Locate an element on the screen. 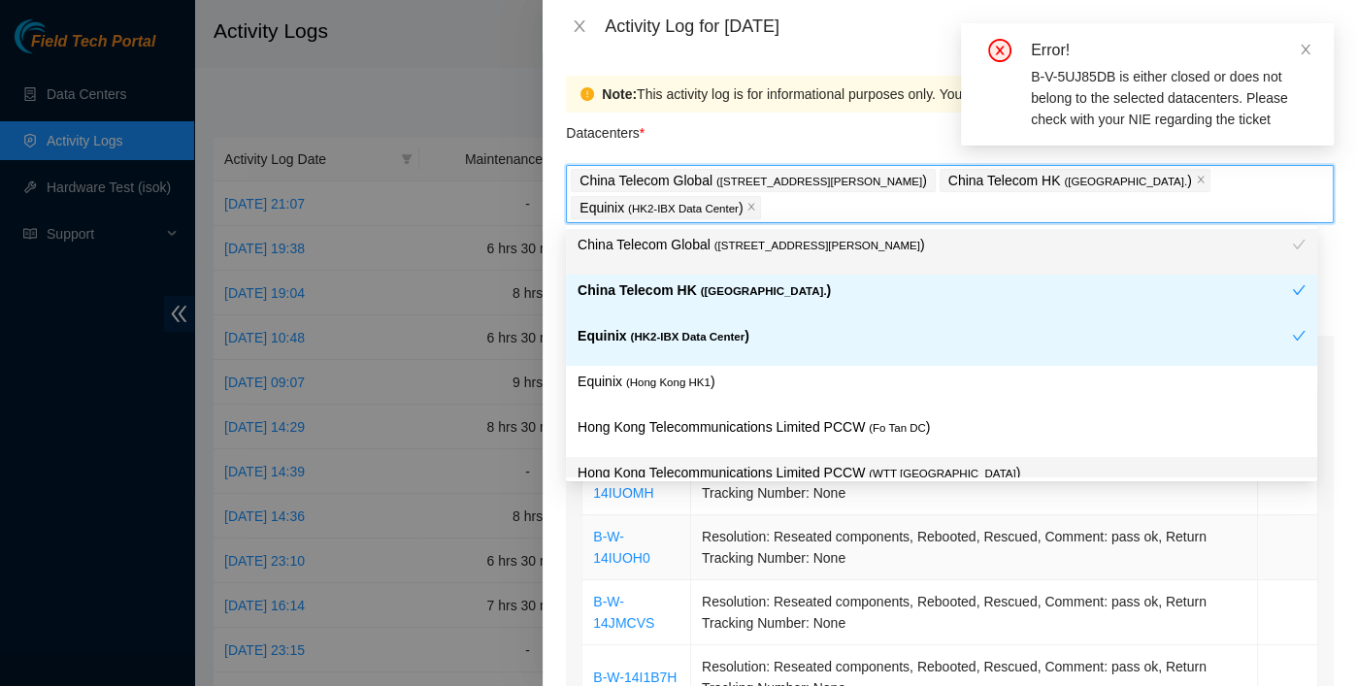 Image resolution: width=1357 pixels, height=686 pixels. span: close-circle is located at coordinates (1000, 50).